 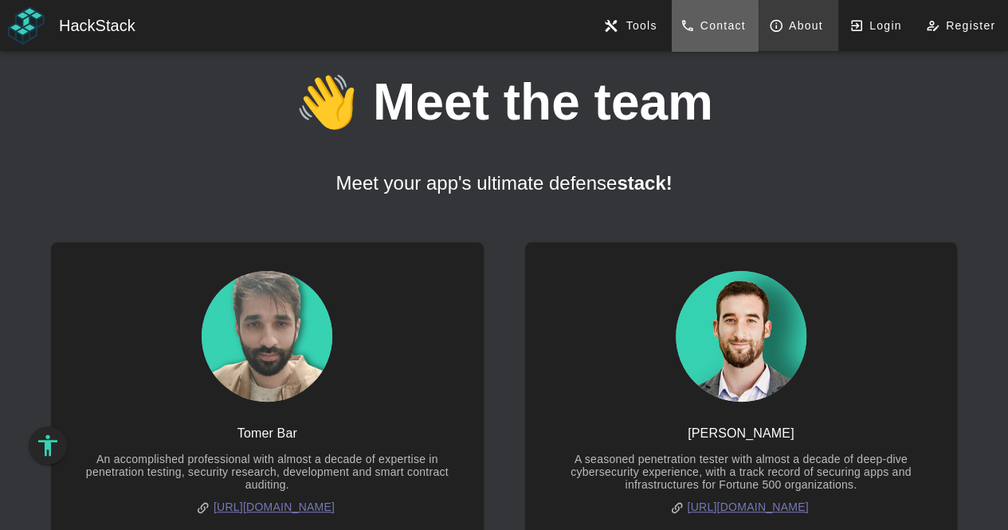 I want to click on span: Register, so click(x=963, y=26).